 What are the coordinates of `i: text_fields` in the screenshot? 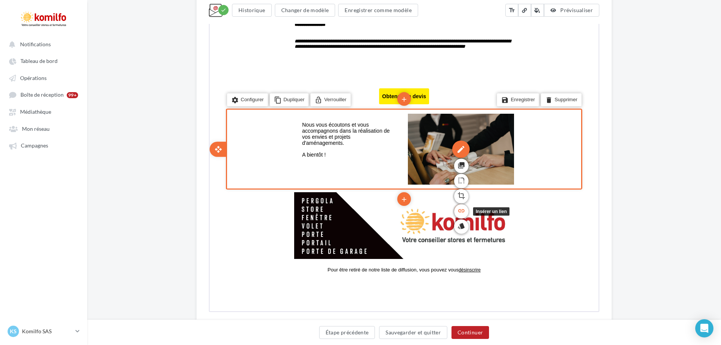 It's located at (512, 10).